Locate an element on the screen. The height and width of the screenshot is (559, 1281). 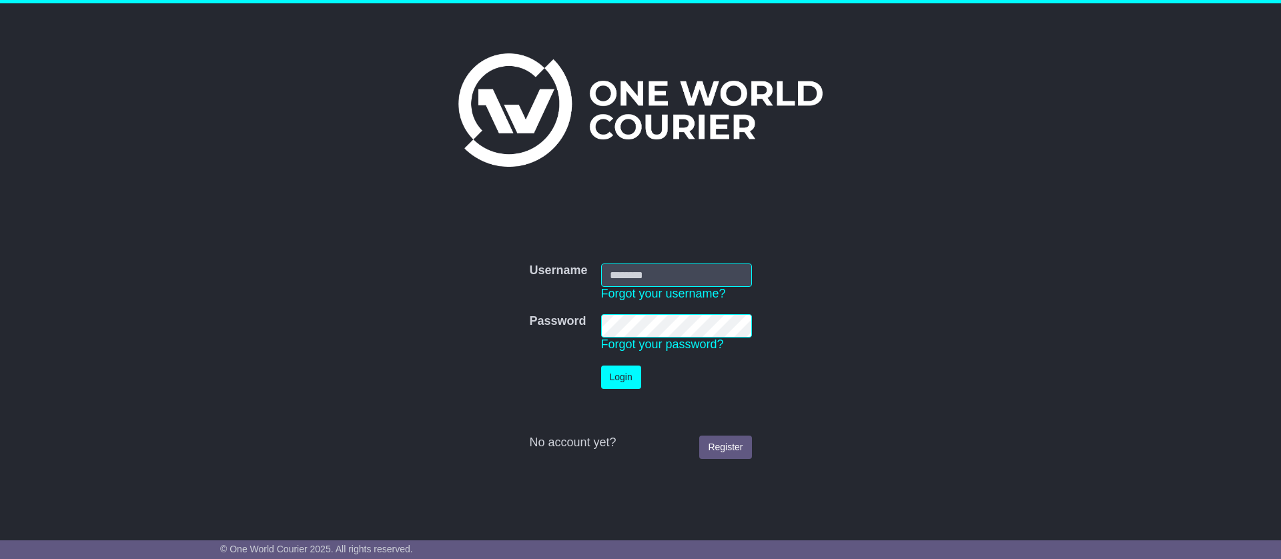
div: No account yet? is located at coordinates (640, 443).